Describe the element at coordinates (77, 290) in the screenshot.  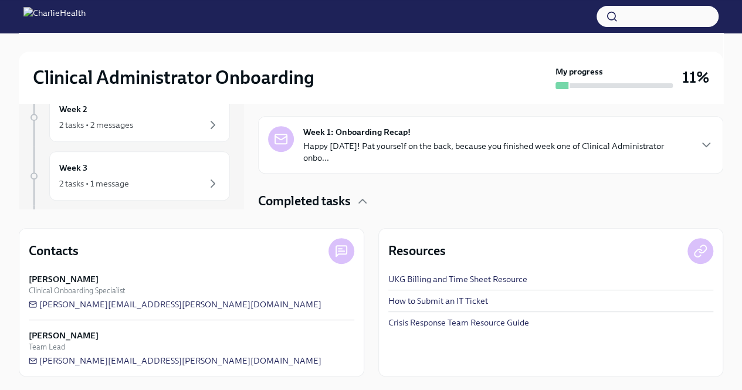
I see `span: Clinical Onboarding Specialist` at that location.